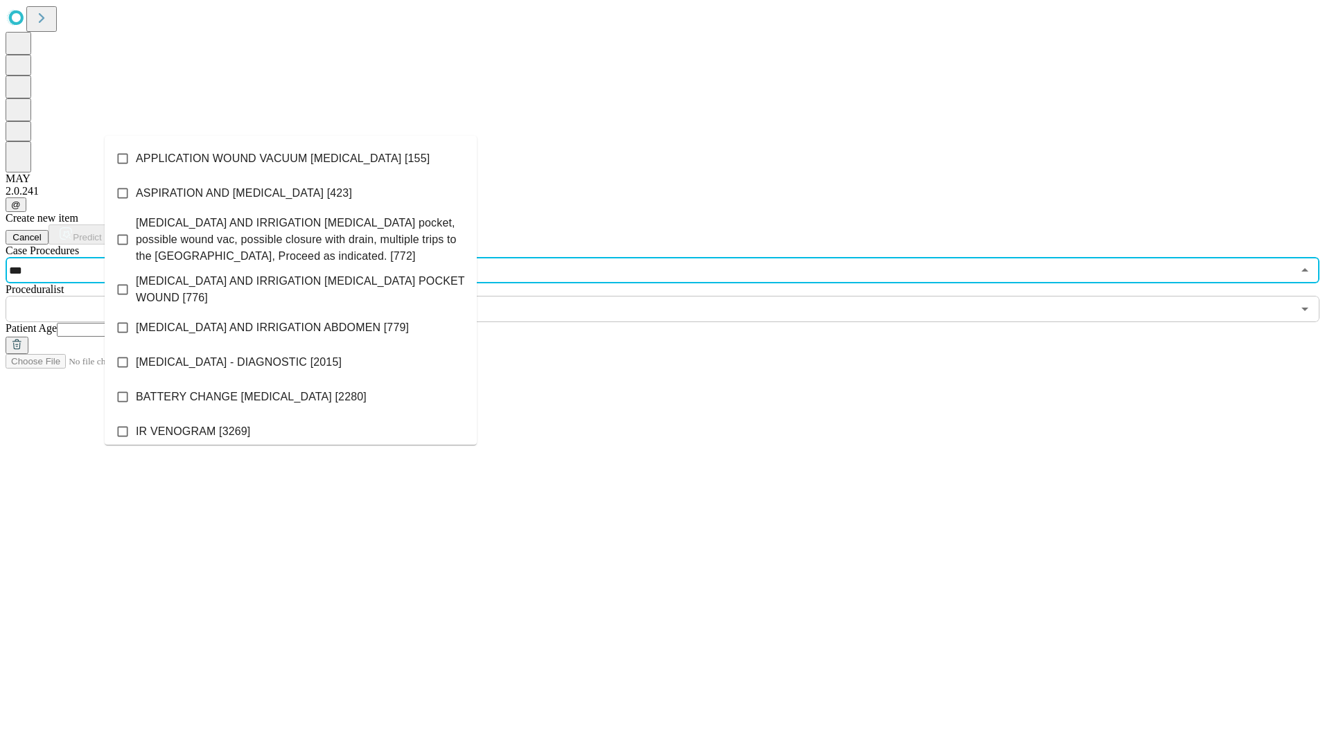  What do you see at coordinates (42, 250) in the screenshot?
I see `span: Scheduled Procedure` at bounding box center [42, 250].